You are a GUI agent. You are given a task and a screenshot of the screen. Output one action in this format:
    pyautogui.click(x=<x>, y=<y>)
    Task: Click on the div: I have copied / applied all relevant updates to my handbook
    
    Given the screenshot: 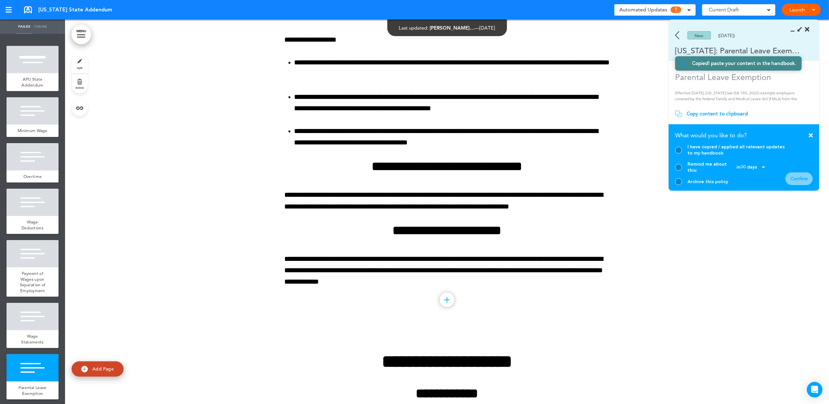 What is the action you would take?
    pyautogui.click(x=736, y=150)
    